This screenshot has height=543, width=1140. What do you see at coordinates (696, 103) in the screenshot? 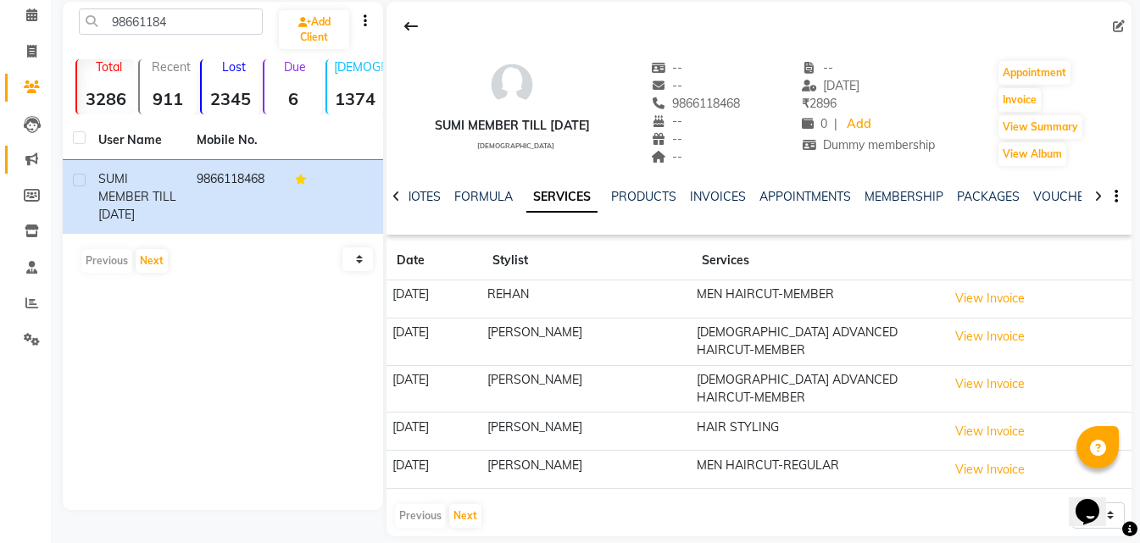
I see `span: 9866118468` at bounding box center [696, 103].